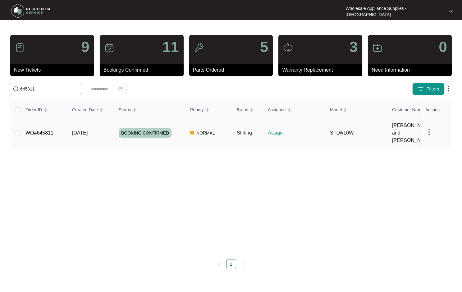 The height and width of the screenshot is (292, 462). What do you see at coordinates (143, 70) in the screenshot?
I see `p: Bookings Confirmed` at bounding box center [143, 70].